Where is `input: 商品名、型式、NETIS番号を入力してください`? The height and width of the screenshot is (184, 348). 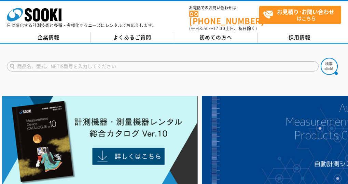
input: 商品名、型式、NETIS番号を入力してください is located at coordinates (163, 66).